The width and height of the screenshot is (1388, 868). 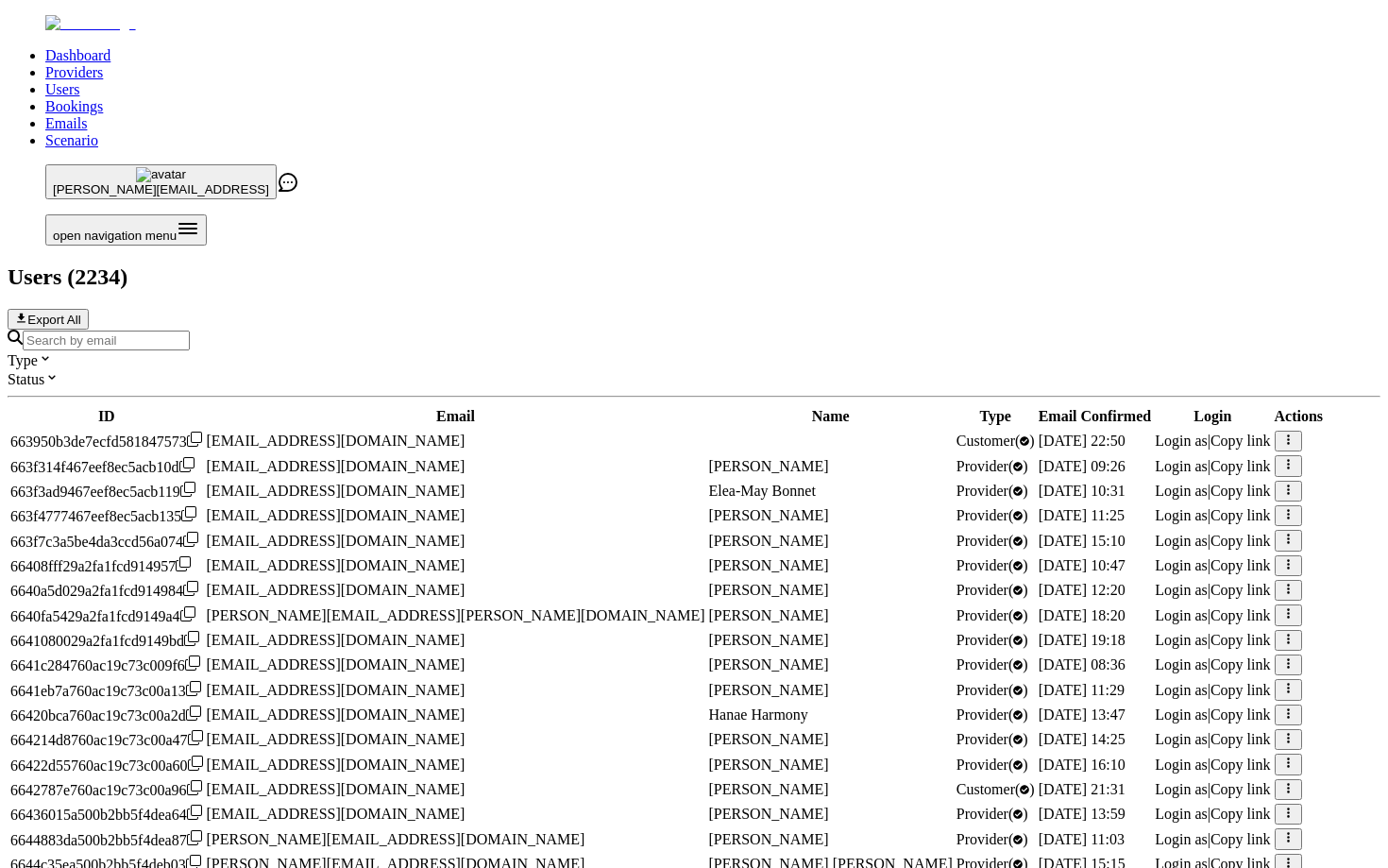 What do you see at coordinates (74, 106) in the screenshot?
I see `a: Bookings` at bounding box center [74, 106].